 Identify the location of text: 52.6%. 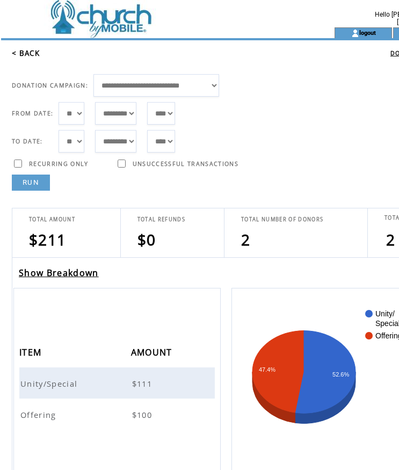
(340, 374).